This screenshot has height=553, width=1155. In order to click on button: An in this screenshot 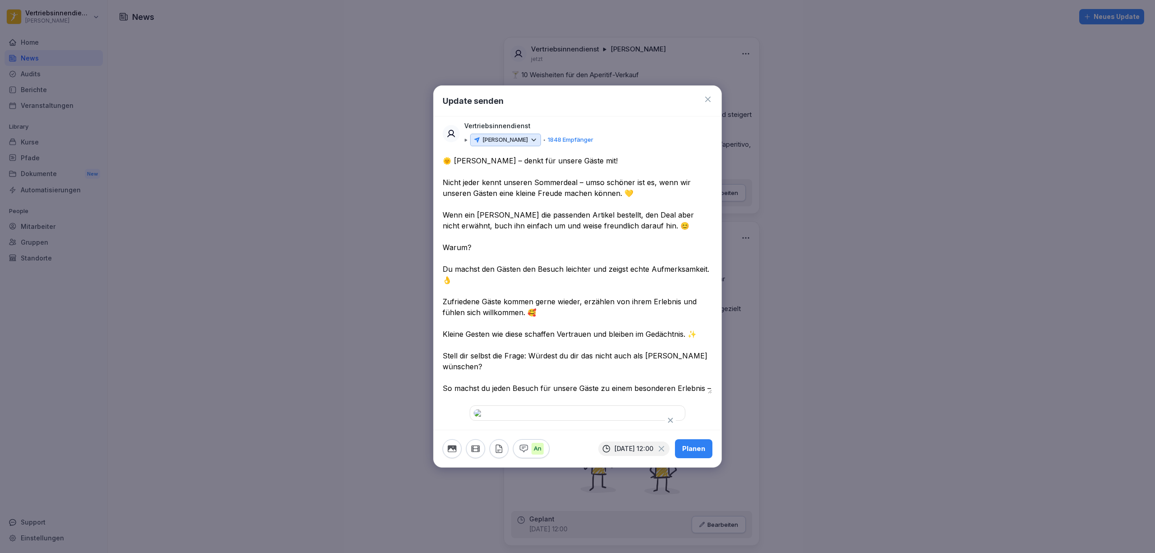, I will do `click(531, 449)`.